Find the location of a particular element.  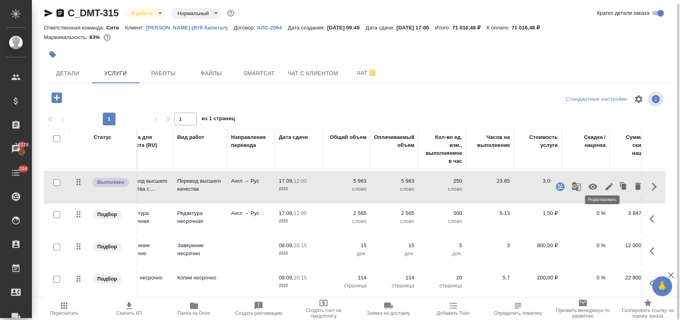

button: Создать рекламацию is located at coordinates (258, 309).